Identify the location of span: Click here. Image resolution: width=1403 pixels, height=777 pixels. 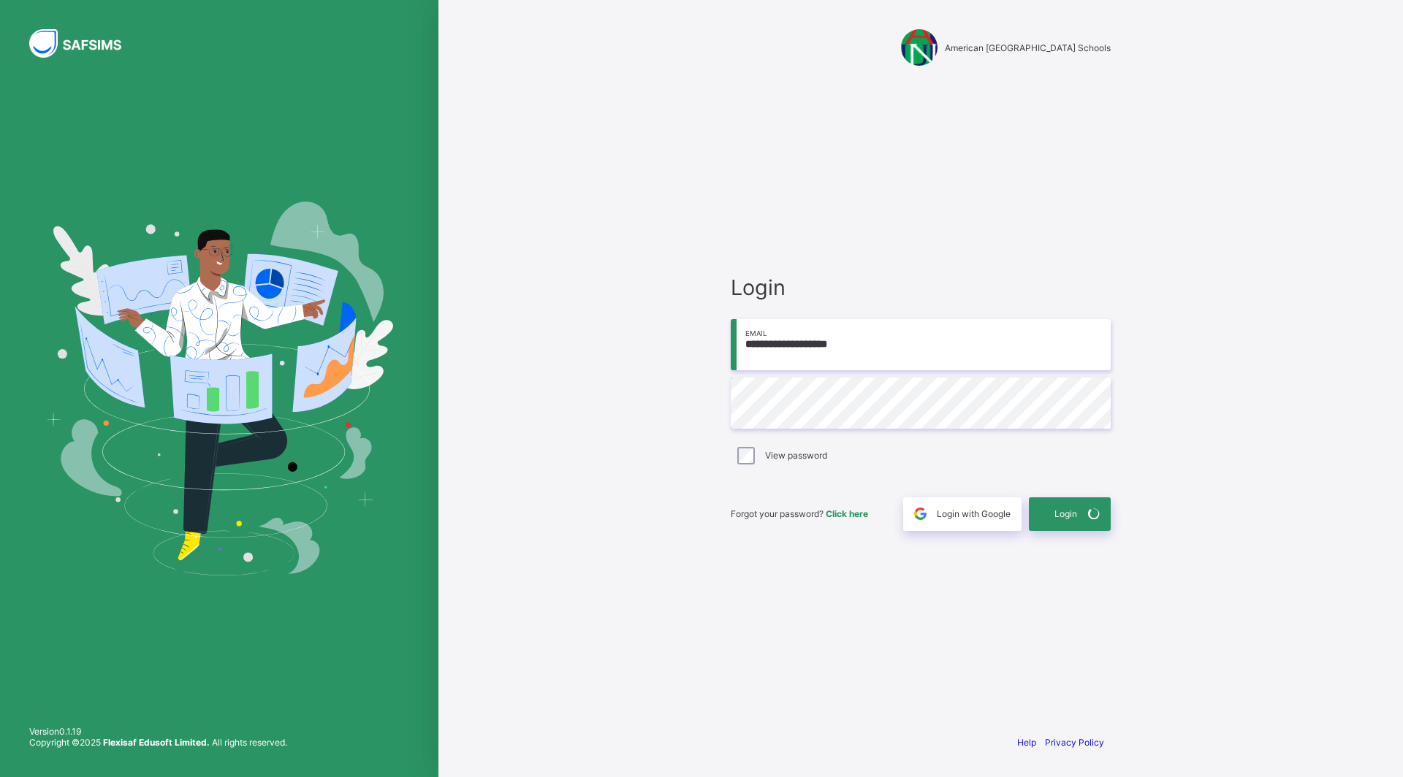
(847, 514).